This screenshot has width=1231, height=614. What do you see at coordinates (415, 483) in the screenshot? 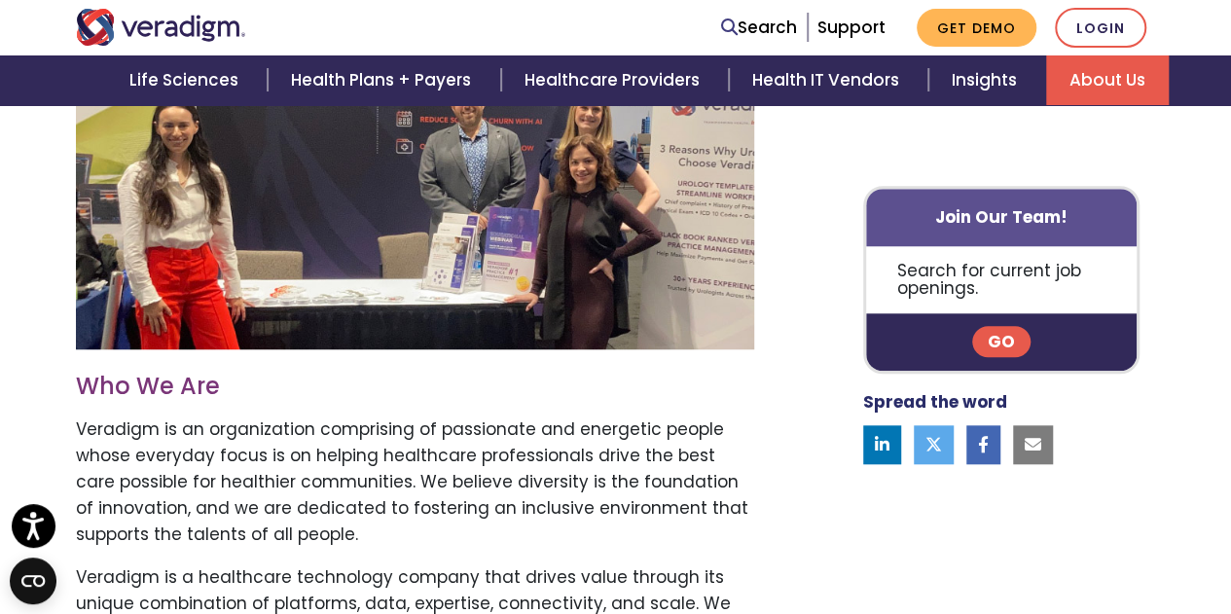
I see `p: Veradigm is an organization comprising of passionate and energetic people whose everyday focus is...` at bounding box center [415, 483].